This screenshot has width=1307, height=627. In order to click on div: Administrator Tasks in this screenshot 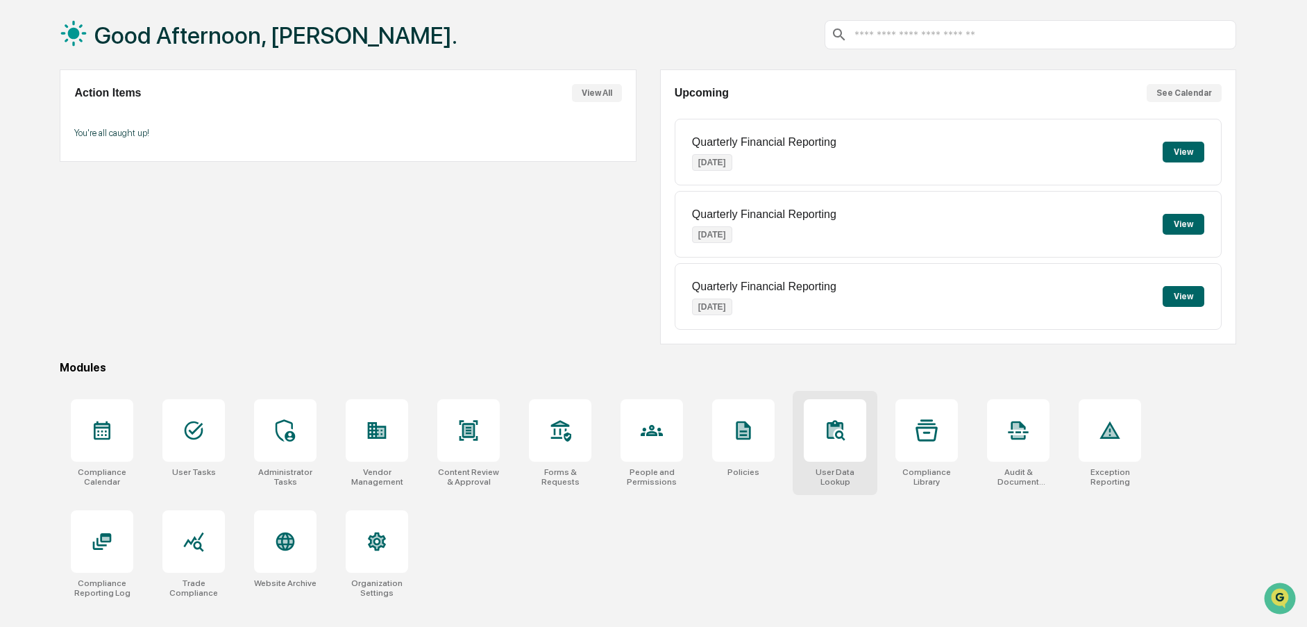, I will do `click(285, 477)`.